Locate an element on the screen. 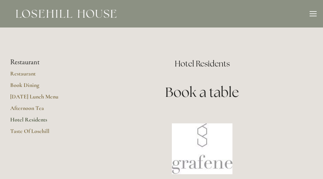 The width and height of the screenshot is (323, 179). h2: Hotel Residents is located at coordinates (202, 63).